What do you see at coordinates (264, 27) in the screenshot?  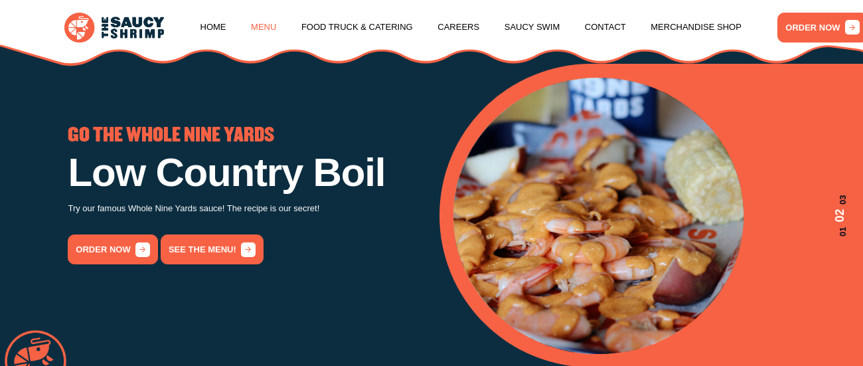 I see `a: Menu` at bounding box center [264, 27].